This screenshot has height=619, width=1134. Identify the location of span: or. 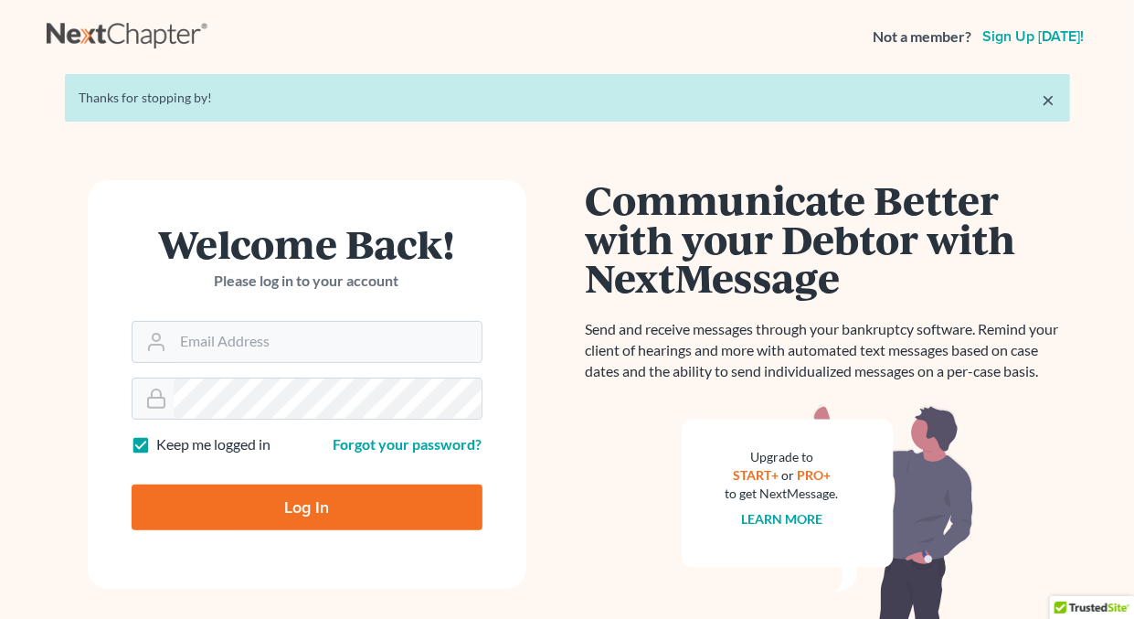
(788, 474).